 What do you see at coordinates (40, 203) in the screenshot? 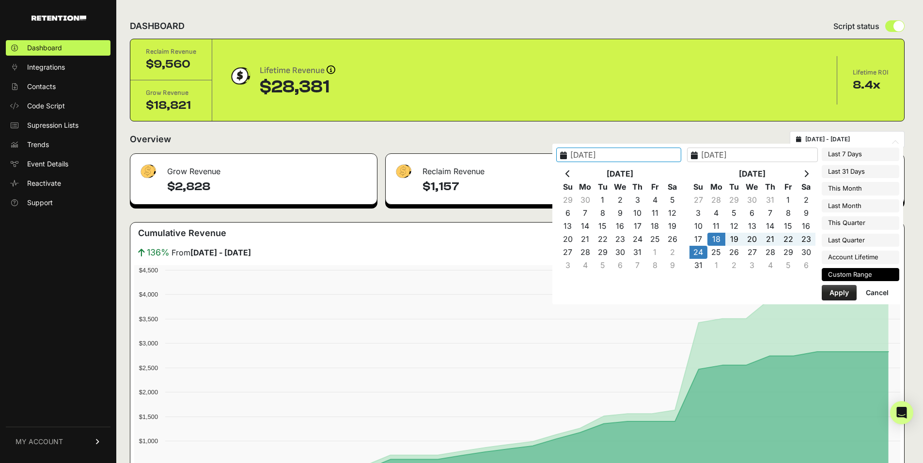
I see `span: Support` at bounding box center [40, 203].